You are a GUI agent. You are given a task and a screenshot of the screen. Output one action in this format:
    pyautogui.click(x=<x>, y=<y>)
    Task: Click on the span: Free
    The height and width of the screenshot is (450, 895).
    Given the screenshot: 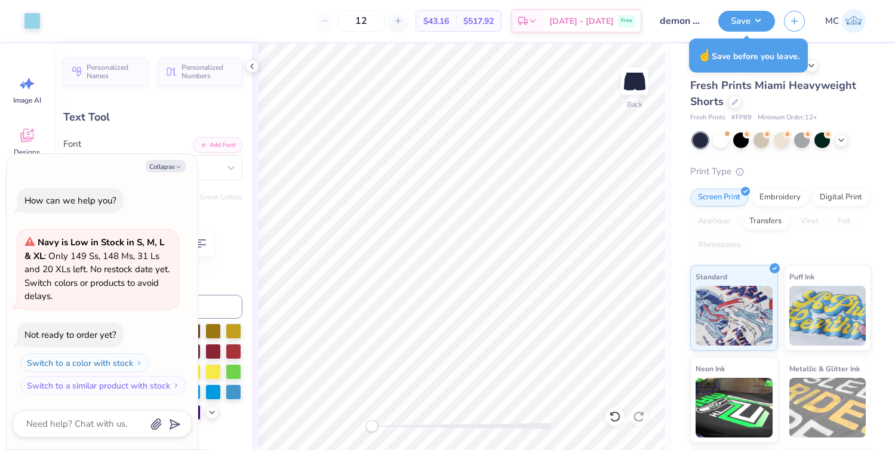 What is the action you would take?
    pyautogui.click(x=626, y=21)
    